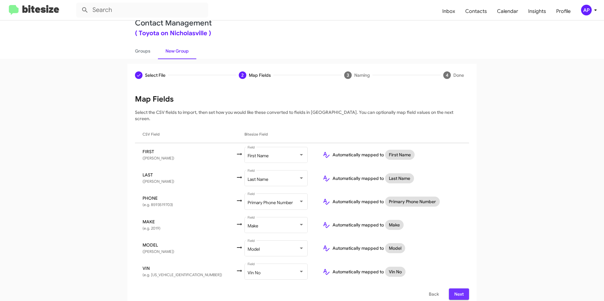 The width and height of the screenshot is (604, 301). What do you see at coordinates (448, 11) in the screenshot?
I see `span: Inbox` at bounding box center [448, 11].